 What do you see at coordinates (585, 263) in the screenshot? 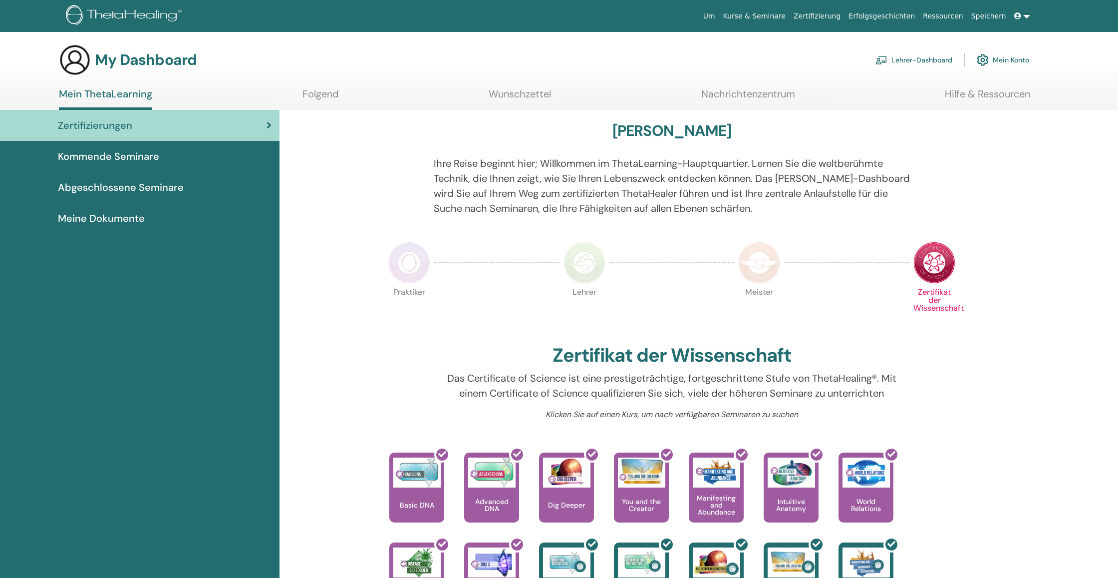
I see `img: Instructor` at bounding box center [585, 263].